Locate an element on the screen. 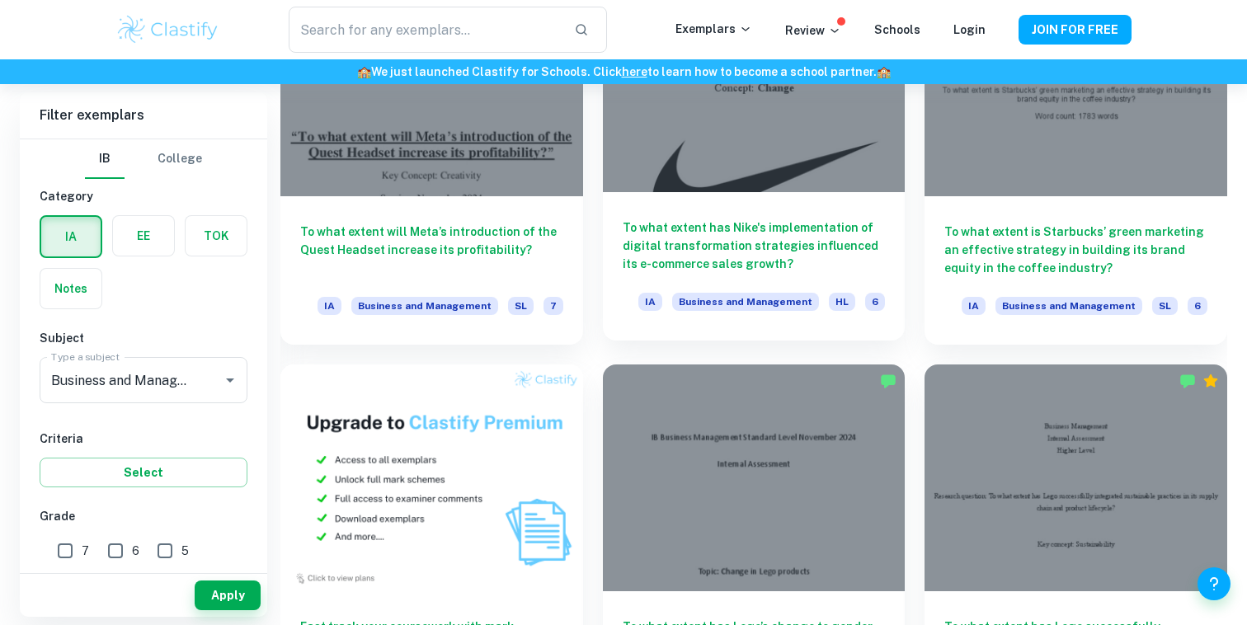  span: 5 is located at coordinates (185, 551).